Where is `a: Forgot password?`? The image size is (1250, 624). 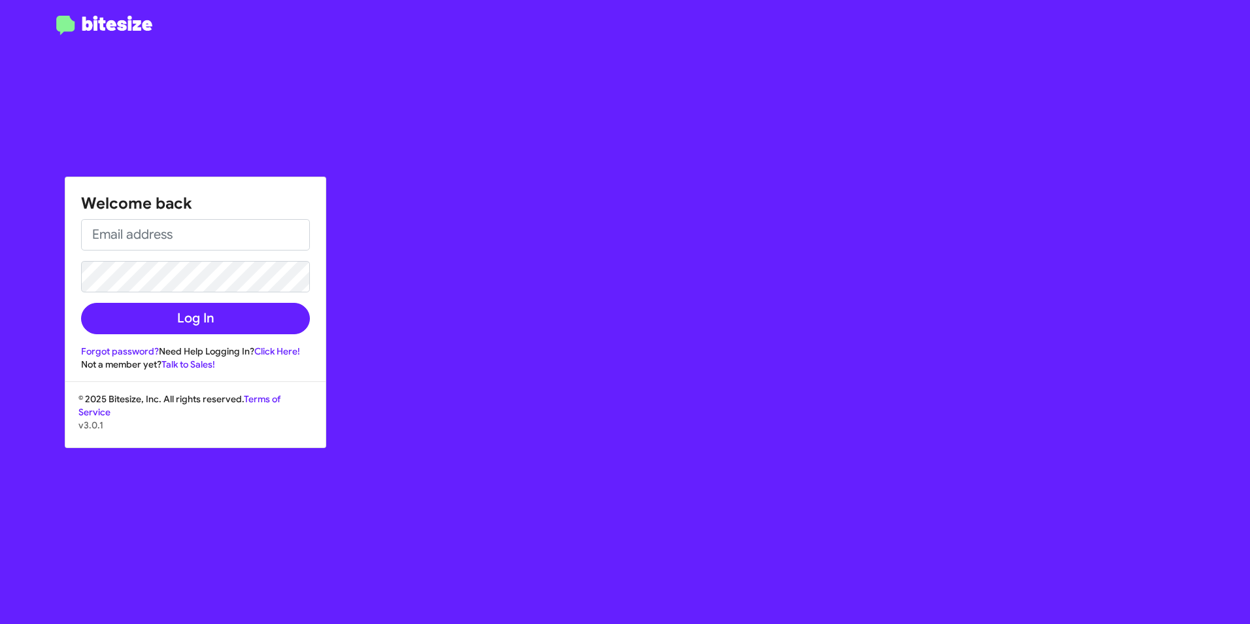
a: Forgot password? is located at coordinates (120, 351).